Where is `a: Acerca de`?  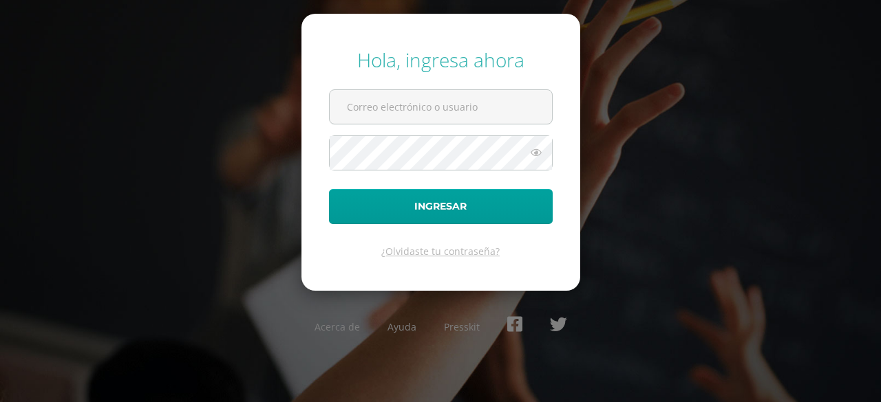
a: Acerca de is located at coordinates (337, 327).